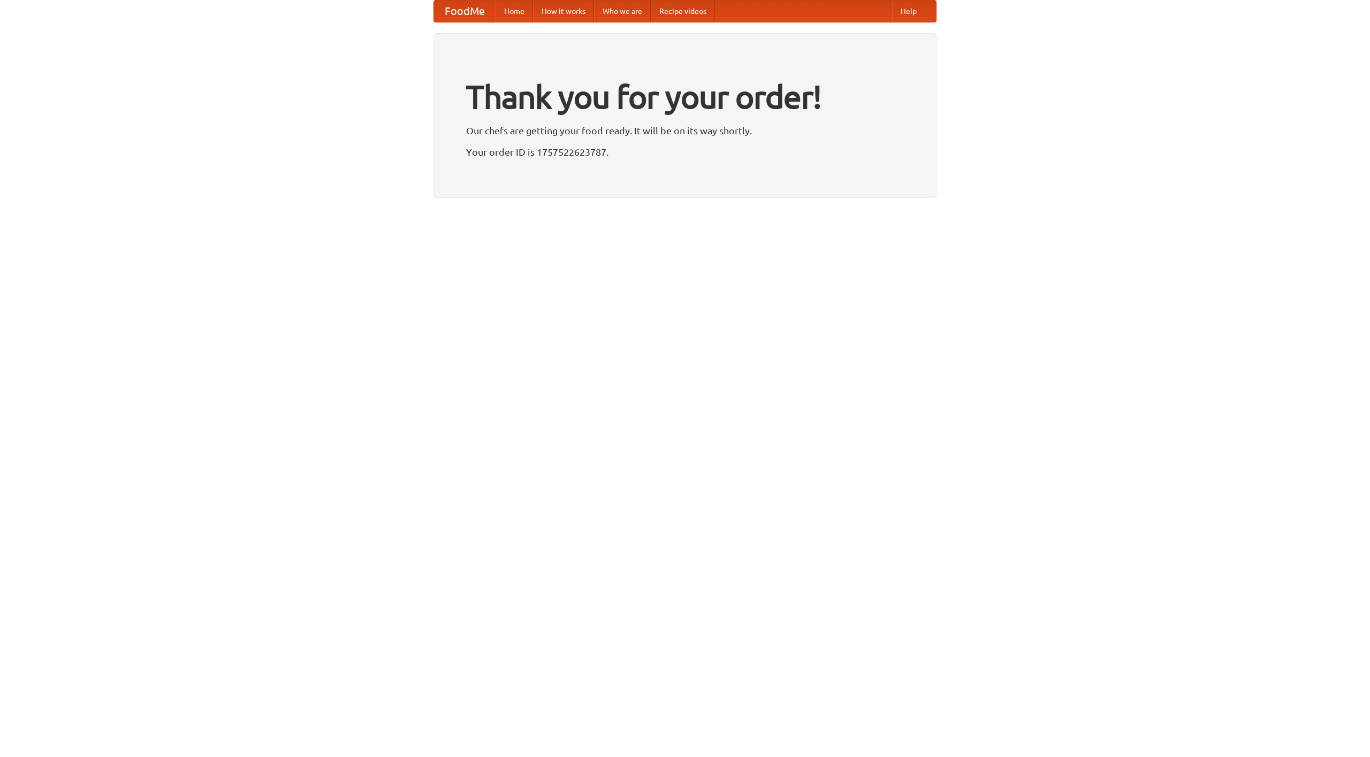 The image size is (1370, 757). Describe the element at coordinates (685, 97) in the screenshot. I see `h1: Thank you for your order!` at that location.